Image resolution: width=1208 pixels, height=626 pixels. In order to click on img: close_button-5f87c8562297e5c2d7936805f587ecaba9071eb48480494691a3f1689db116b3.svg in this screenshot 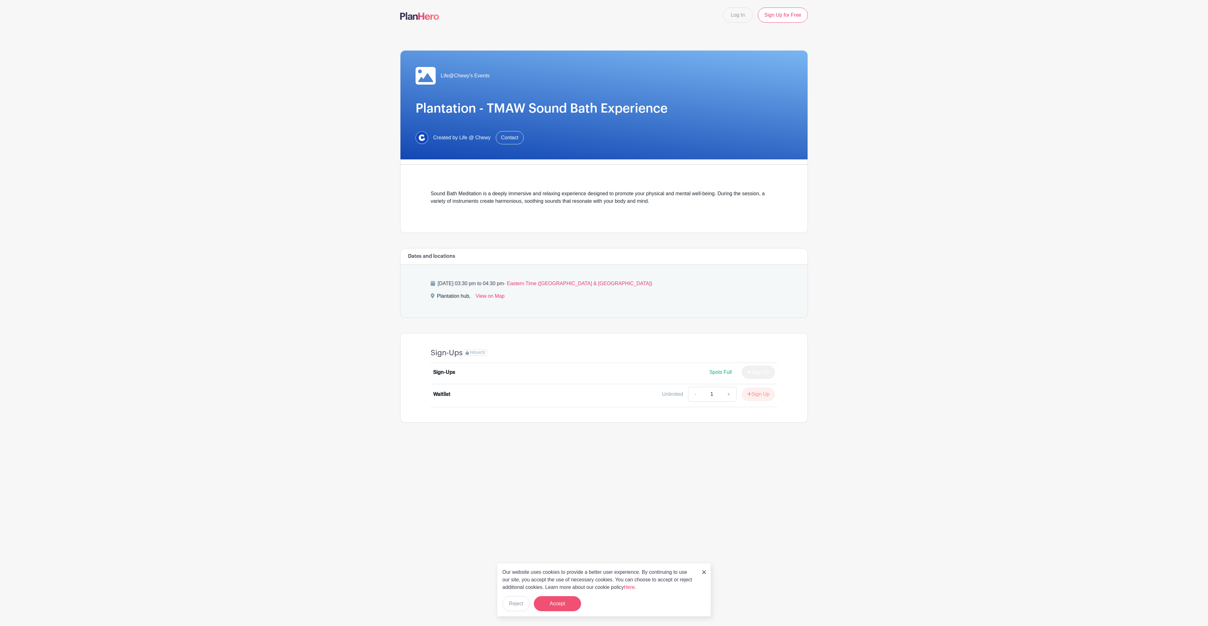, I will do `click(704, 572)`.